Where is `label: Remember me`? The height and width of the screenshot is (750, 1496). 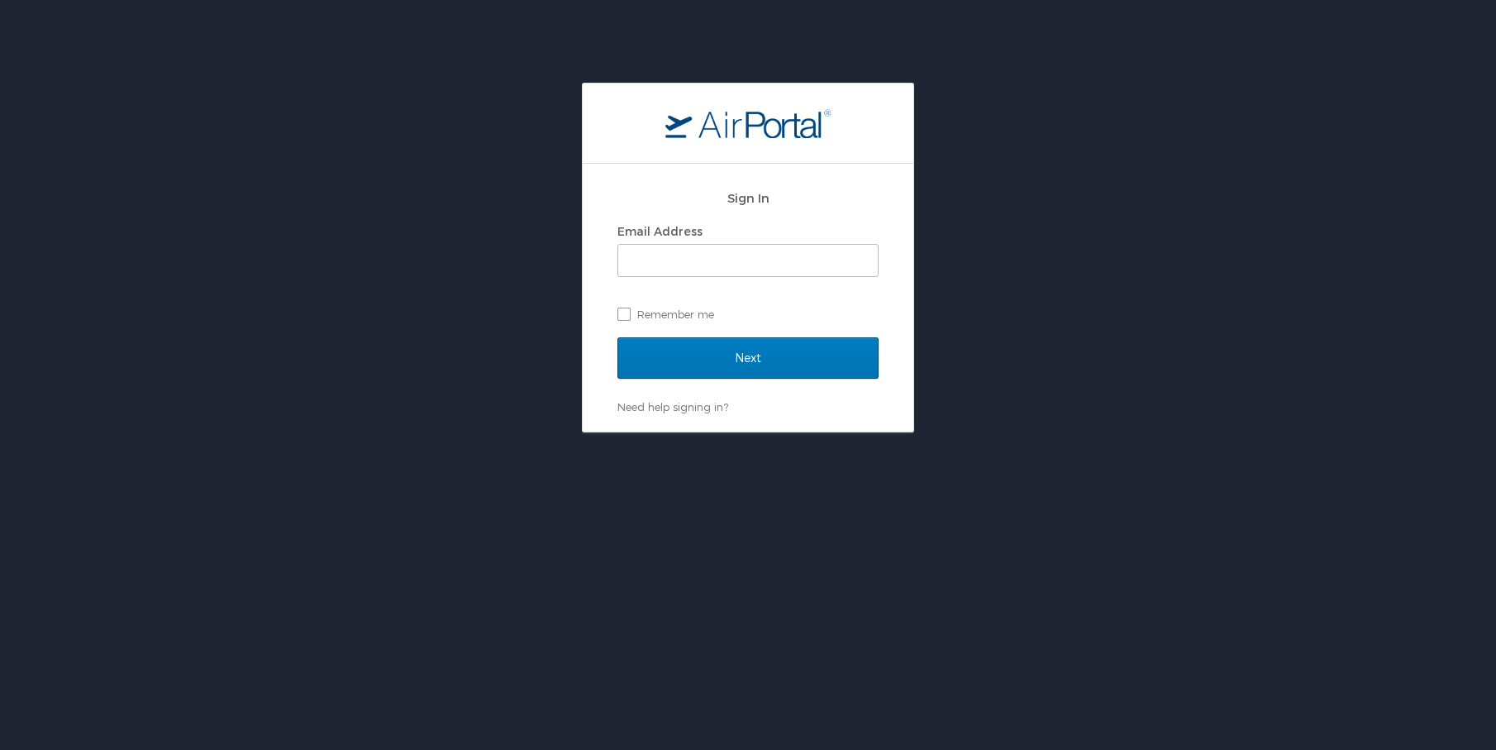
label: Remember me is located at coordinates (748, 314).